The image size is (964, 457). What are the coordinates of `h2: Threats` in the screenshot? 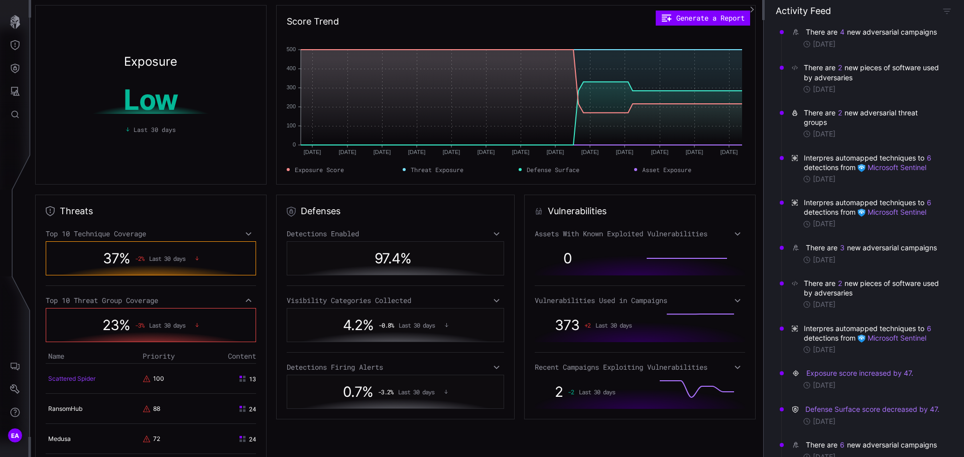 It's located at (76, 211).